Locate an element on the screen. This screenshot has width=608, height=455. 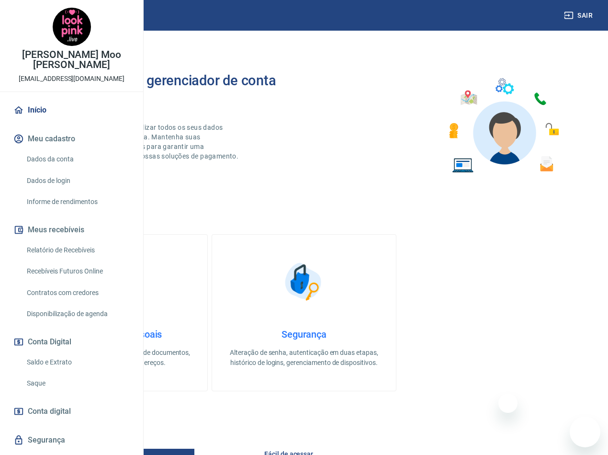
a: Início is located at coordinates (71, 110).